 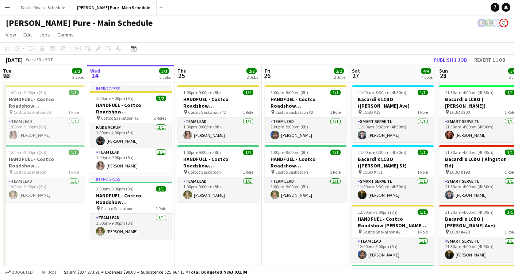 What do you see at coordinates (451, 60) in the screenshot?
I see `button: Publish 1 job` at bounding box center [451, 60].